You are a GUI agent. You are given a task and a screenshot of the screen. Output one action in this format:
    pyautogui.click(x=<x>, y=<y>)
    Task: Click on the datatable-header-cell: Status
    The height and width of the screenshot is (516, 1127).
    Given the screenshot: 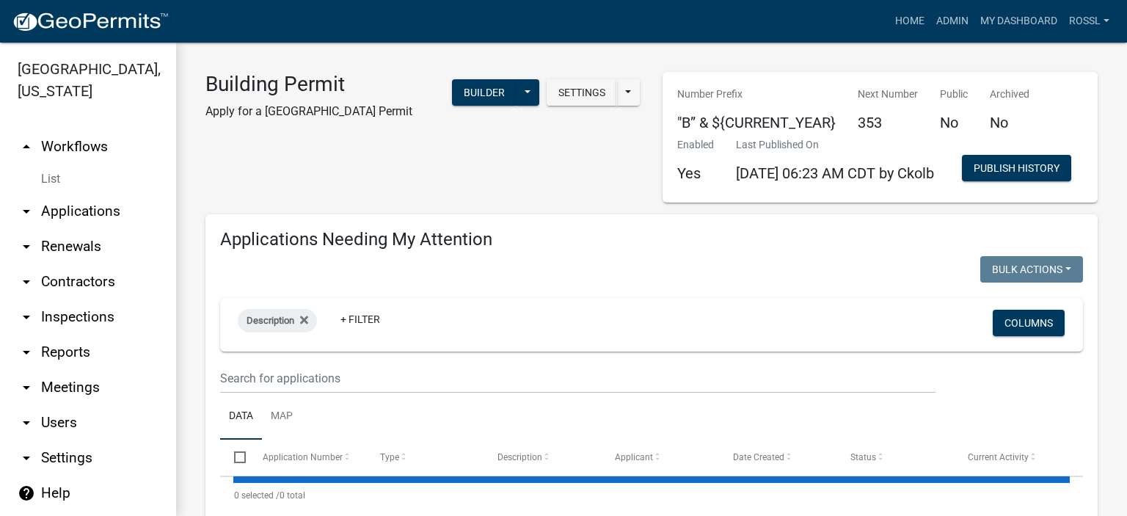 What is the action you would take?
    pyautogui.click(x=895, y=457)
    